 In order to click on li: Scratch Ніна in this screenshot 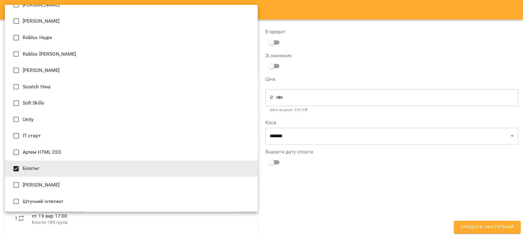, I will do `click(131, 87)`.